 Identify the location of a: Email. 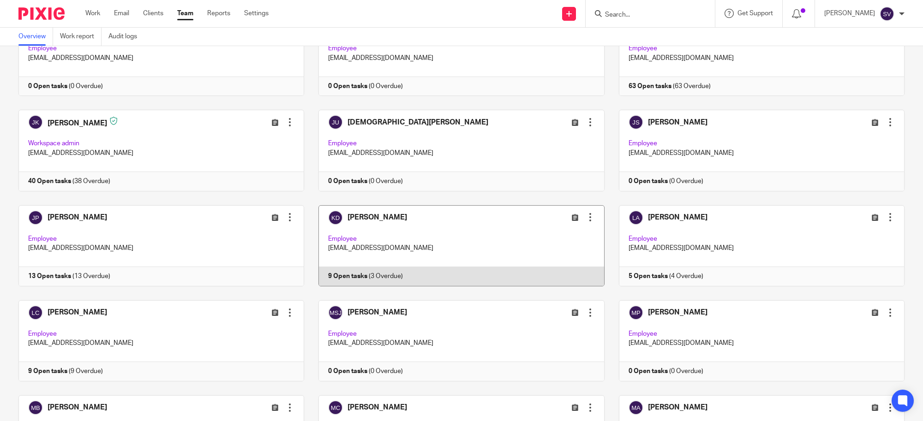
(121, 13).